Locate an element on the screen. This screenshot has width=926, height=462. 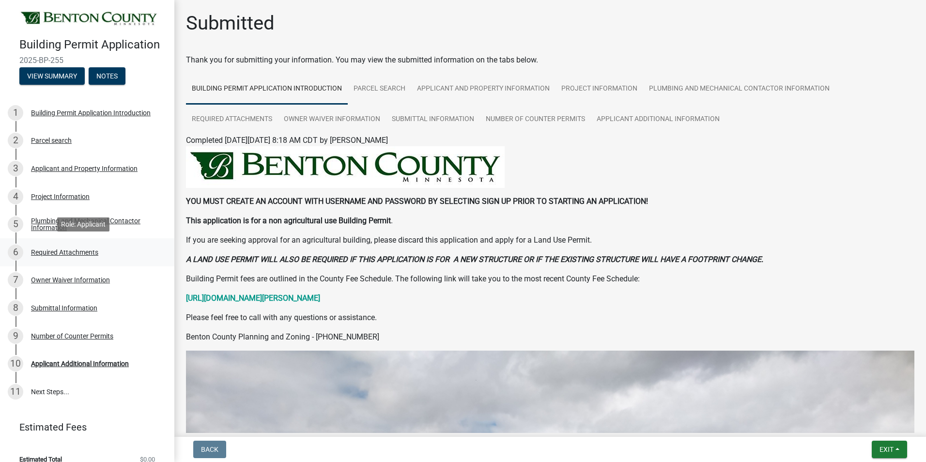
button: View Summary is located at coordinates (52, 76).